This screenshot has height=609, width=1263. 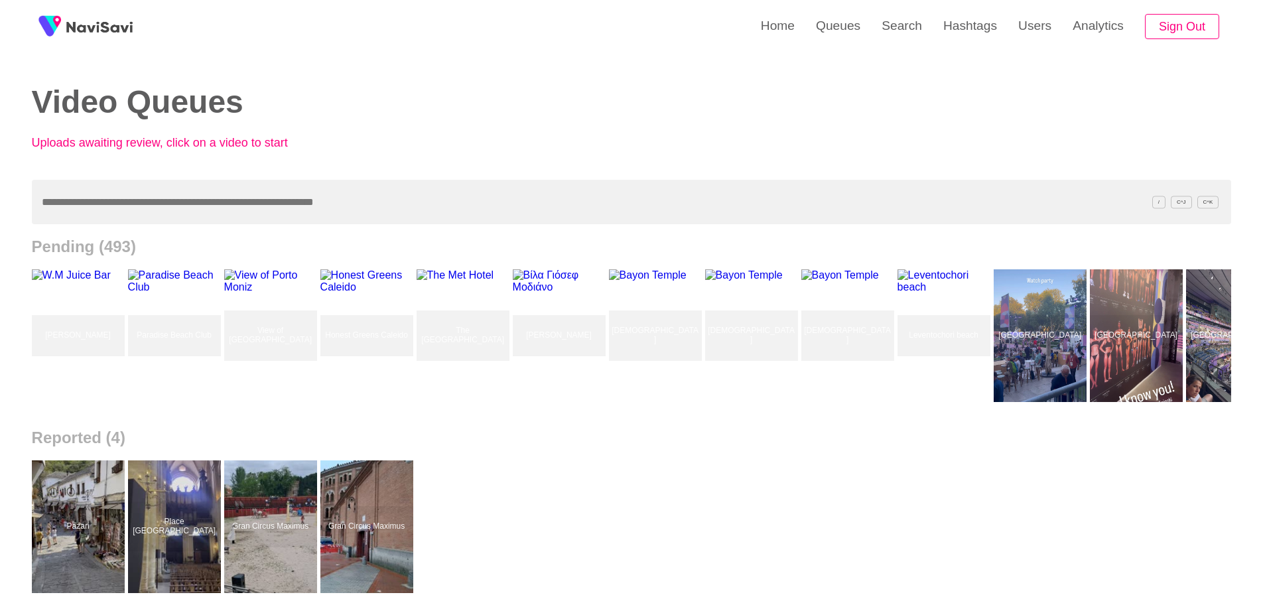 What do you see at coordinates (946, 336) in the screenshot?
I see `a: Leventochori beachLeventochori beach` at bounding box center [946, 336].